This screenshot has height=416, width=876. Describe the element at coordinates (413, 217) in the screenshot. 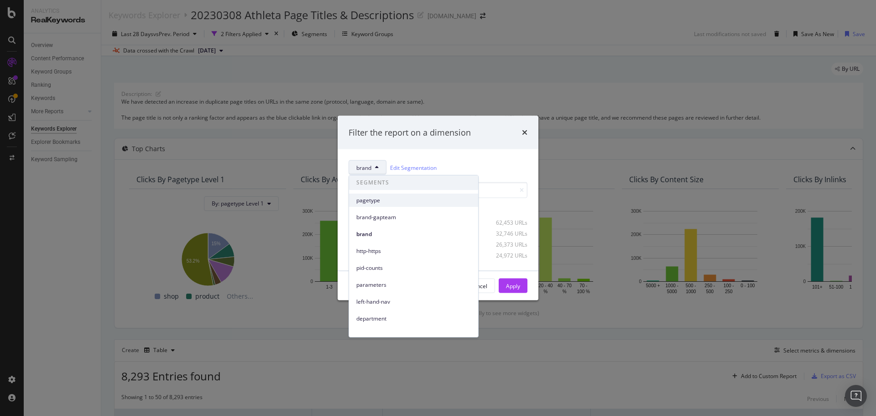

I see `span: brand-gapteam` at that location.